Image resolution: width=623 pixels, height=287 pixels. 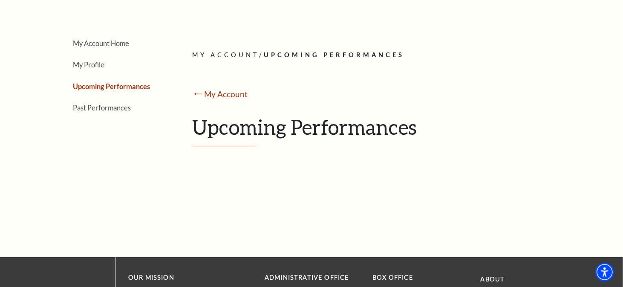 I want to click on a: Past Performances, so click(x=102, y=107).